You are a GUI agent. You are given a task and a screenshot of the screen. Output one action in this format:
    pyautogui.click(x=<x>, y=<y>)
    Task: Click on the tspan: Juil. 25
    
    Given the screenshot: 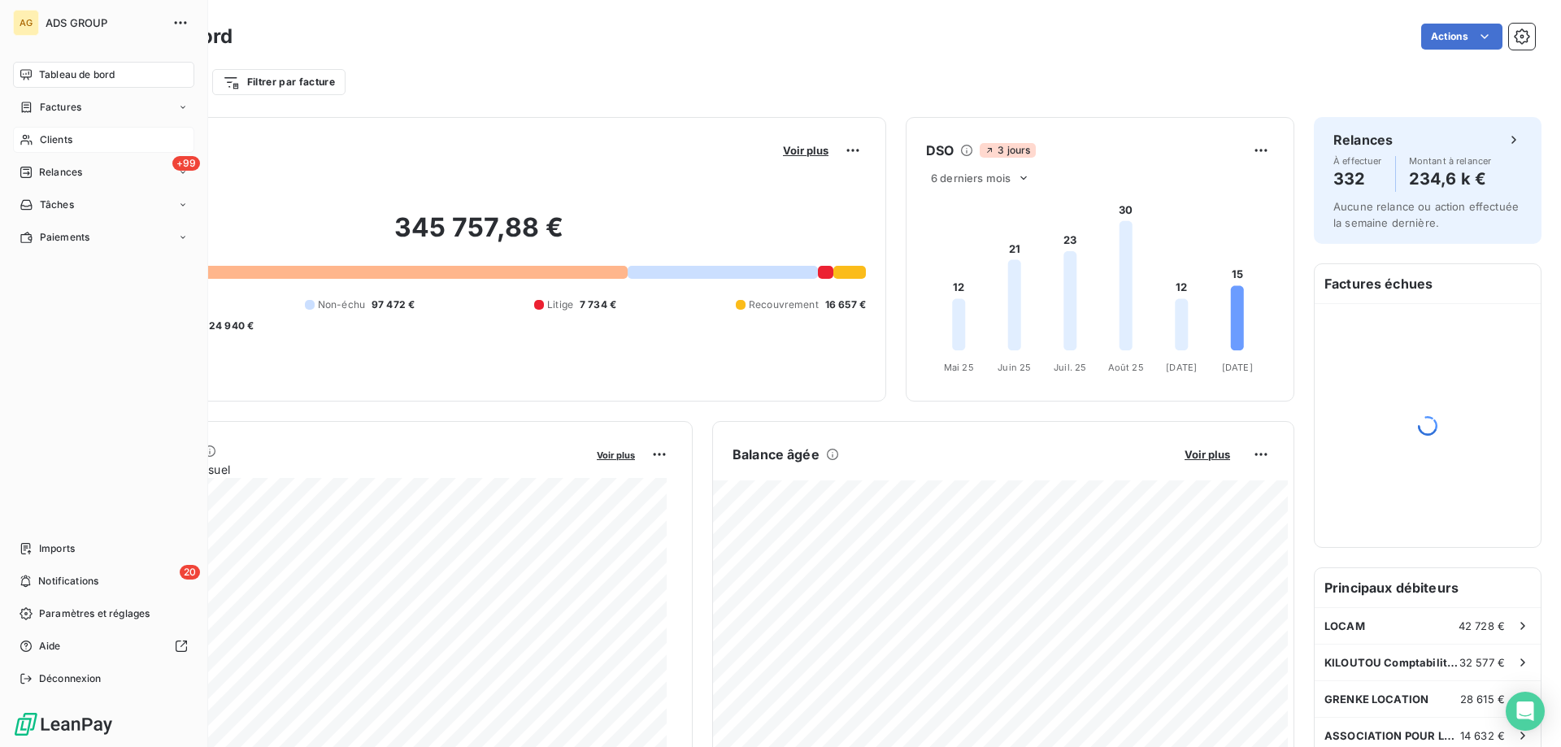 What is the action you would take?
    pyautogui.click(x=1070, y=367)
    